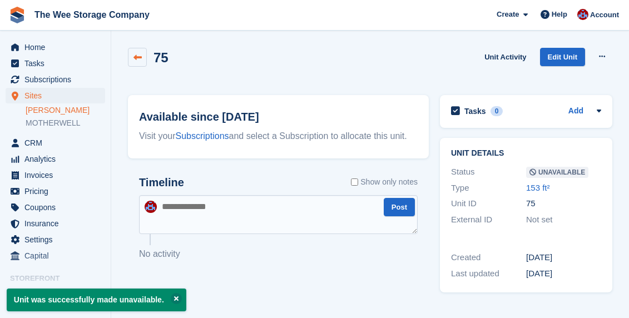 This screenshot has height=318, width=629. I want to click on a: Unit Activity, so click(505, 57).